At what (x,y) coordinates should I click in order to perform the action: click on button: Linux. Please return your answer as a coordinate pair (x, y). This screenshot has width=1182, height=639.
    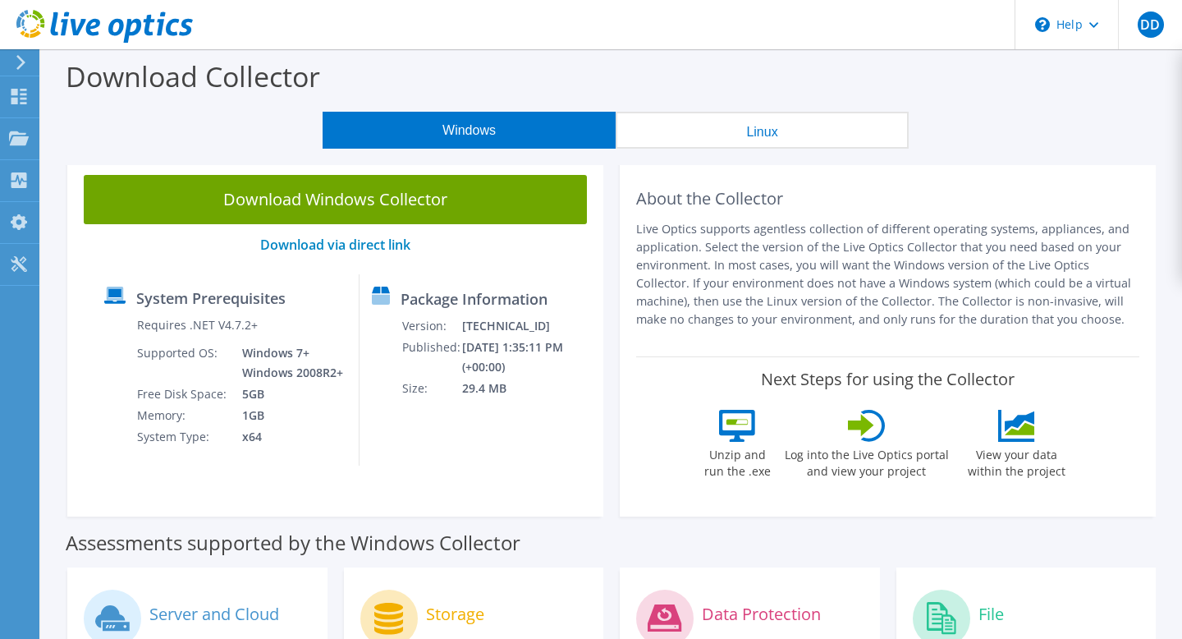
    Looking at the image, I should click on (762, 130).